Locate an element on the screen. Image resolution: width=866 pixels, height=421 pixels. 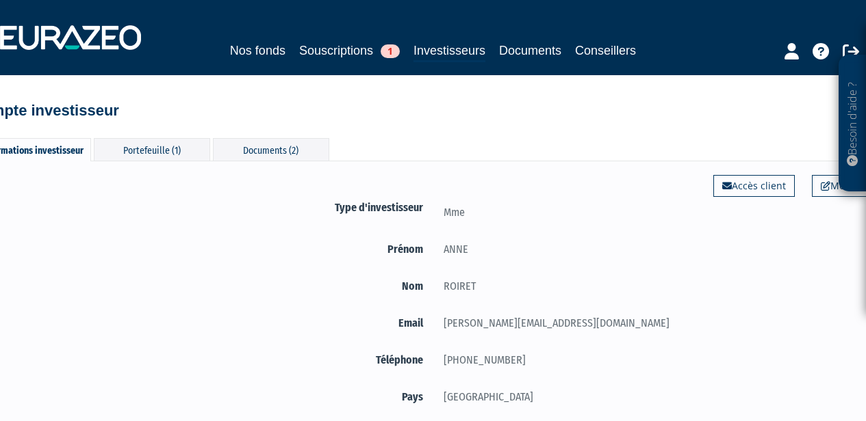
a: Conseillers is located at coordinates (605, 51).